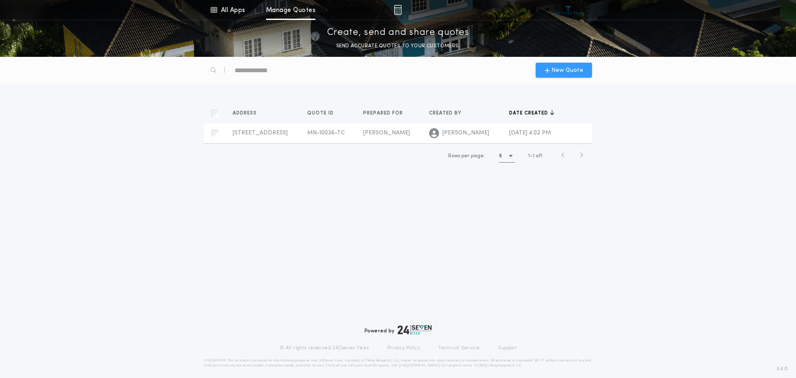 The image size is (796, 378). Describe the element at coordinates (507, 348) in the screenshot. I see `a: Support` at that location.